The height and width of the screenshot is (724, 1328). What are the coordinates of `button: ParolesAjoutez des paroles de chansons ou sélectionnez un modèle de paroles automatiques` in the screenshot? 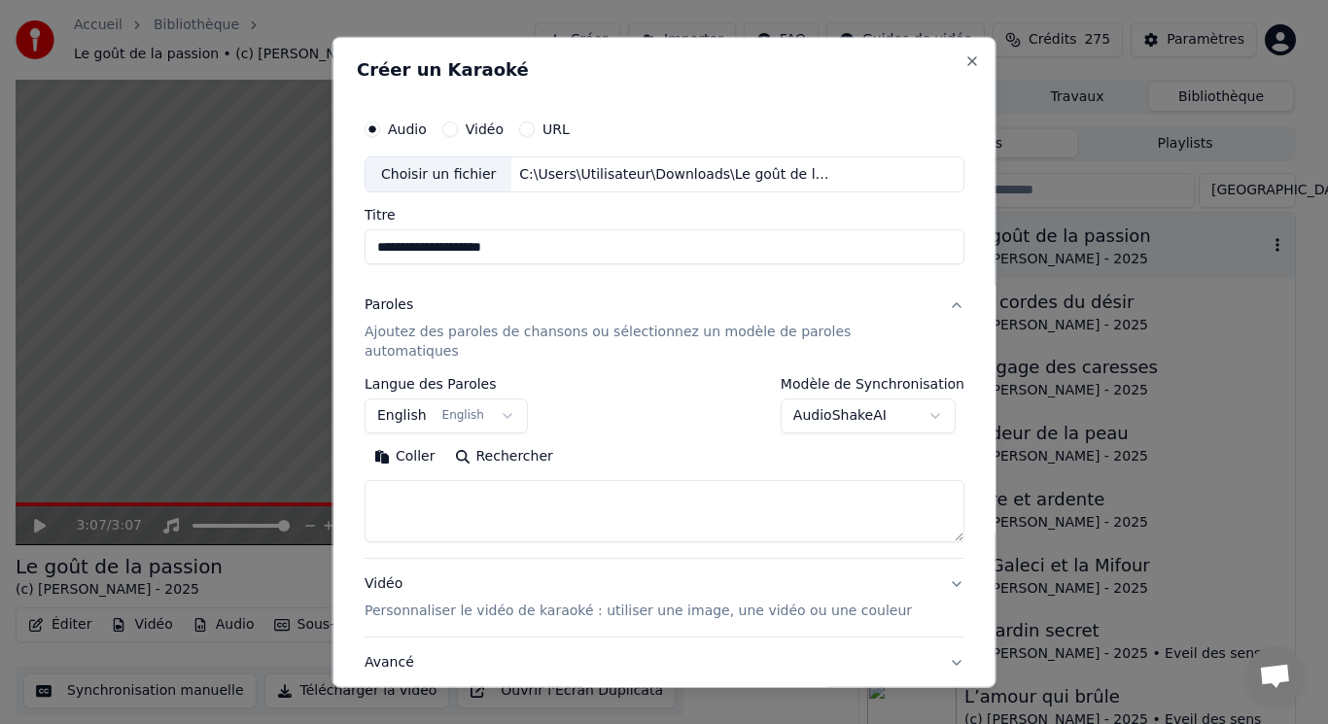 It's located at (664, 329).